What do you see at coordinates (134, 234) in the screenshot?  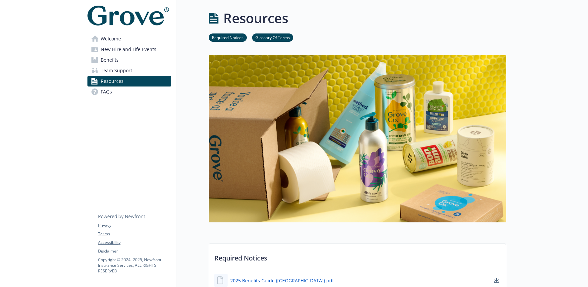 I see `a: Terms` at bounding box center [134, 234].